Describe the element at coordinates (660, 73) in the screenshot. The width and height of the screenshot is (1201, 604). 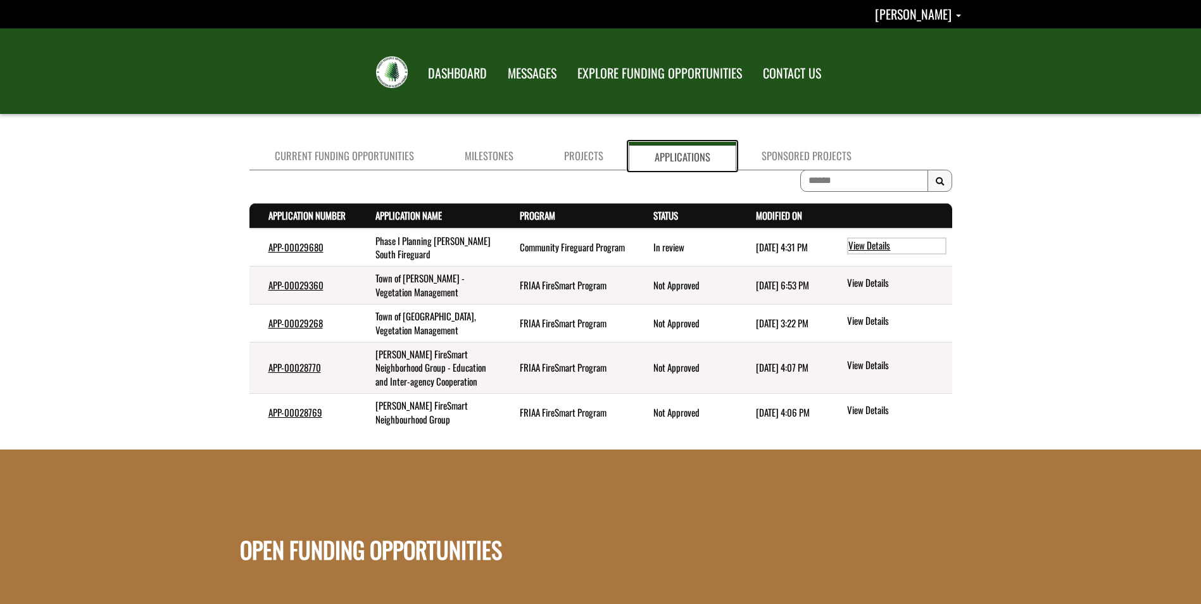
I see `a: EXPLORE FUNDING OPPORTUNITIES` at that location.